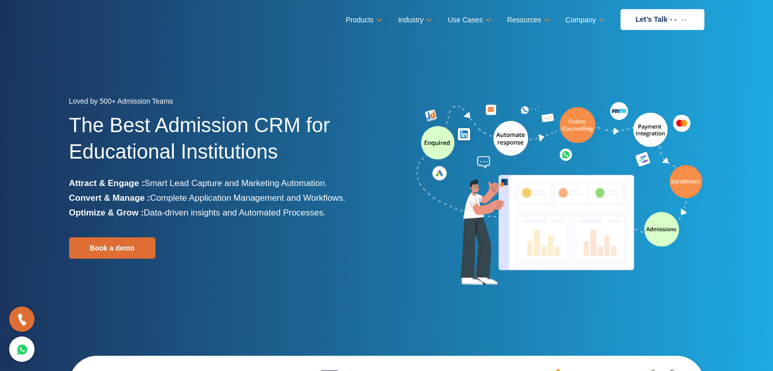 The image size is (773, 371). What do you see at coordinates (528, 20) in the screenshot?
I see `a: Resources` at bounding box center [528, 20].